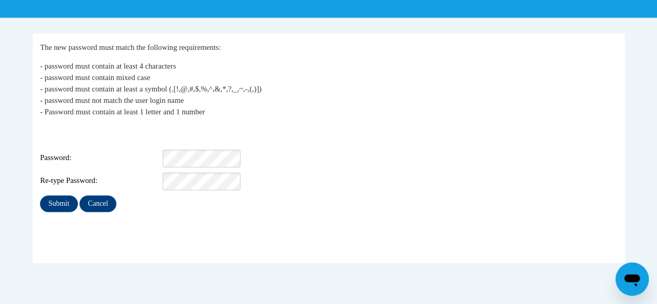 The image size is (657, 304). I want to click on input: Cancel, so click(98, 204).